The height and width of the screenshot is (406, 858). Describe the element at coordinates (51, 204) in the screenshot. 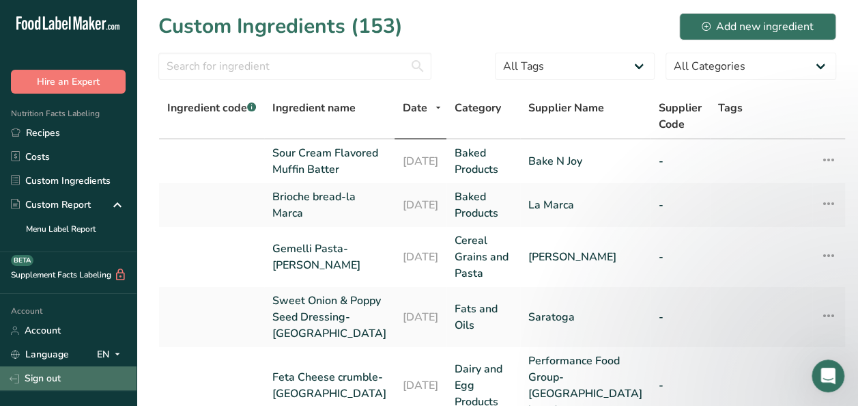

I see `div: Custom Report` at that location.